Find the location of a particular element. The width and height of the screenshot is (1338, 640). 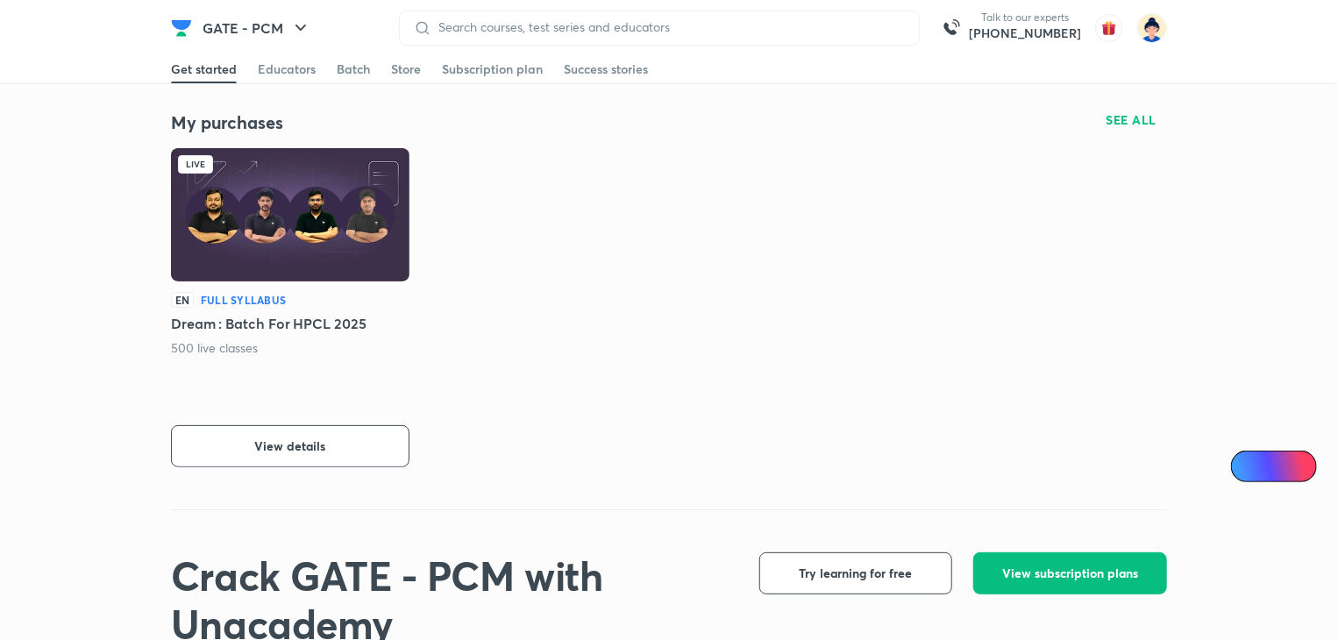

img: Company Logo is located at coordinates (181, 28).